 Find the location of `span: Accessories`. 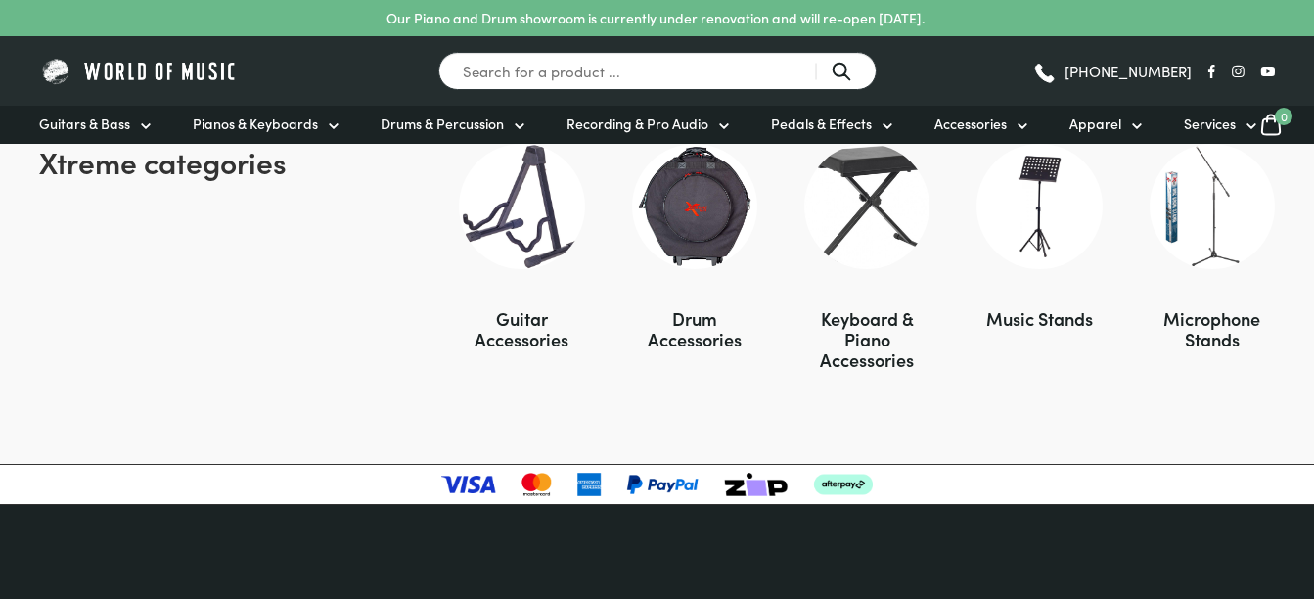

span: Accessories is located at coordinates (971, 123).